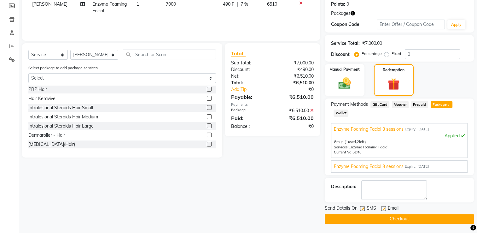  What do you see at coordinates (47, 135) in the screenshot?
I see `div: Dermaroller - Hair` at bounding box center [47, 135].